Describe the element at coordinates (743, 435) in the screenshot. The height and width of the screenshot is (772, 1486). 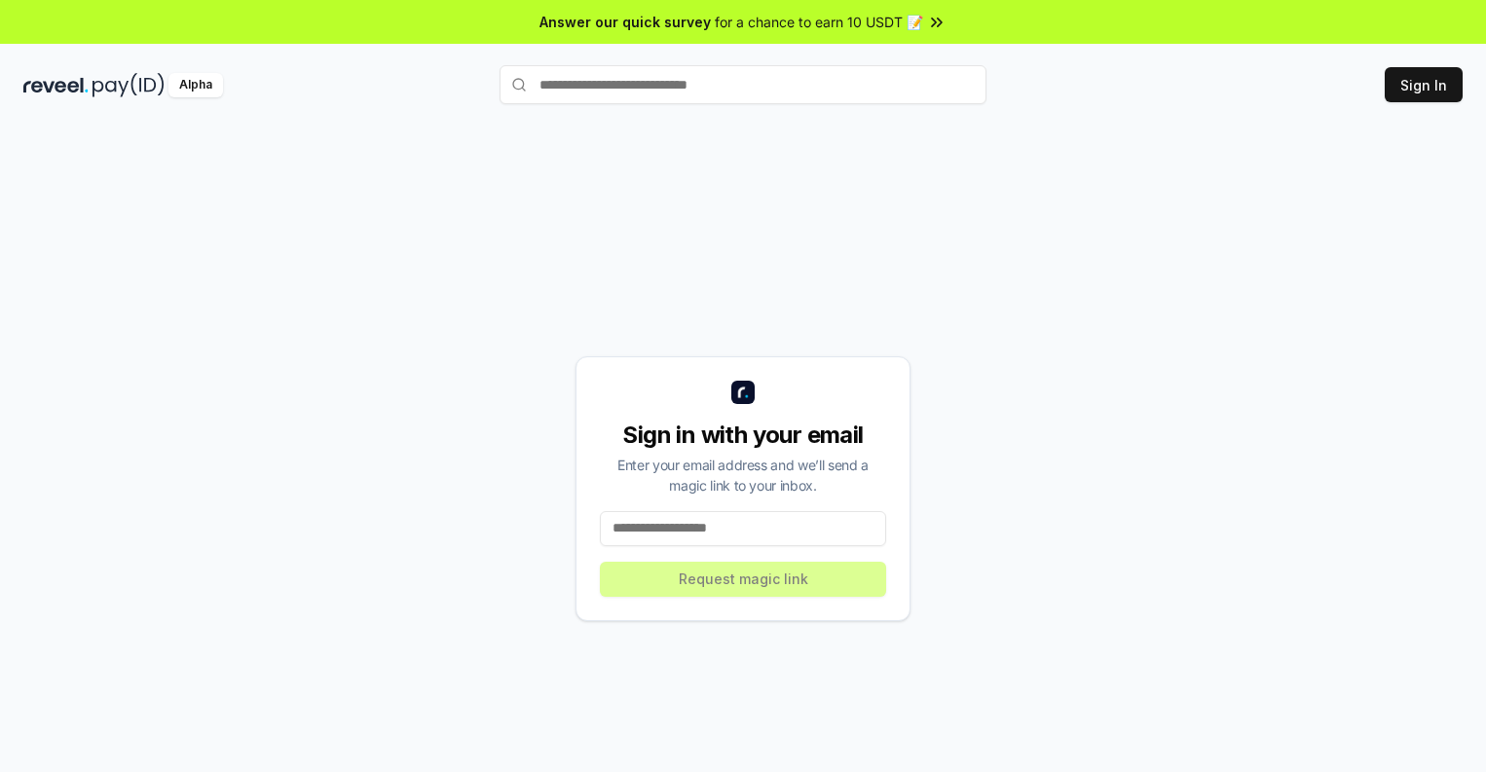
I see `div: Sign in with your email` at that location.